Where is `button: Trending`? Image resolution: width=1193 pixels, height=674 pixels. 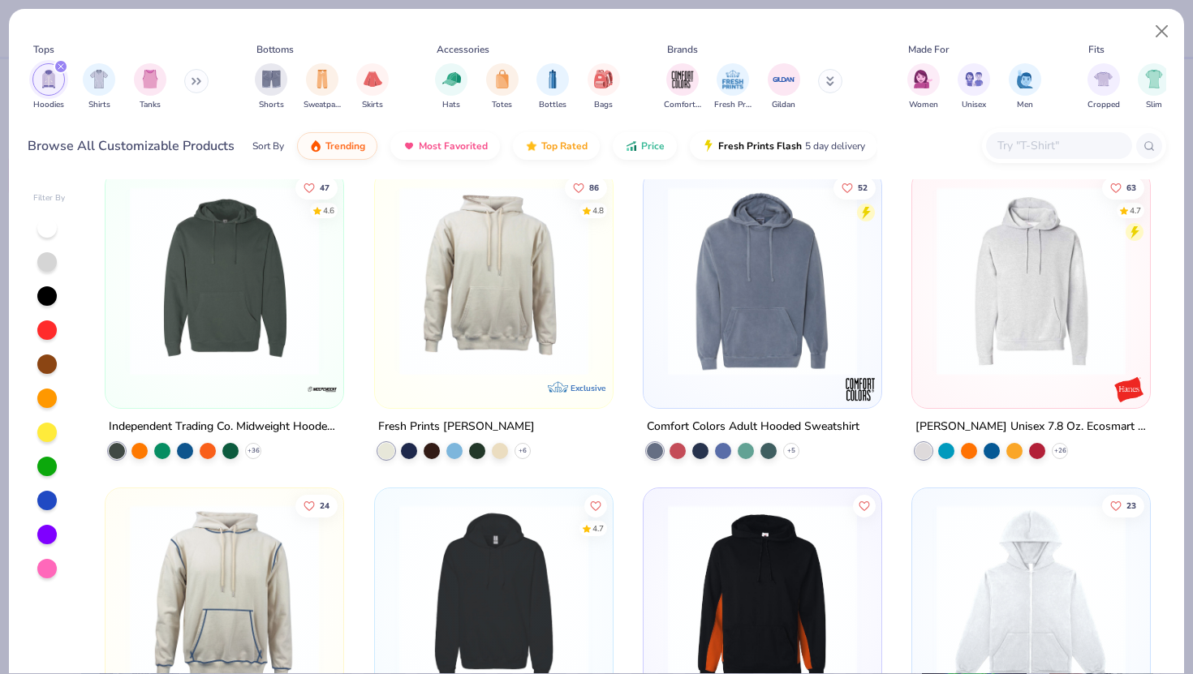 button: Trending is located at coordinates (337, 146).